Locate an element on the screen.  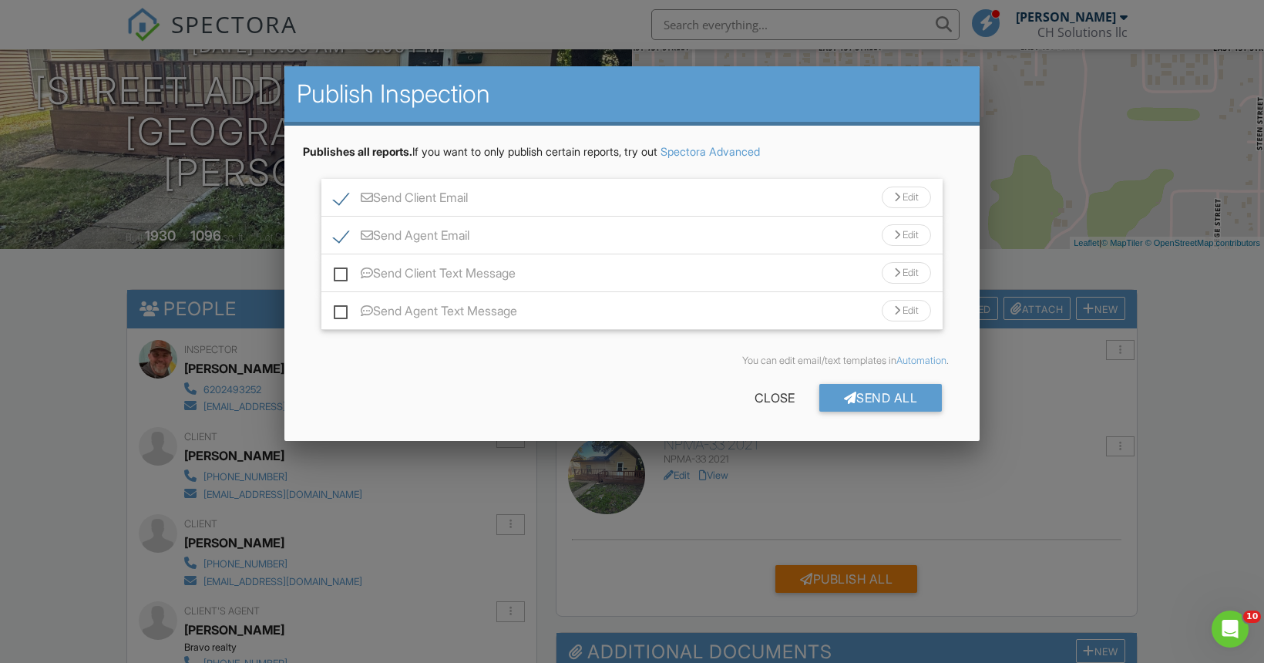
div: You can edit email/text templates in . is located at coordinates (632, 361).